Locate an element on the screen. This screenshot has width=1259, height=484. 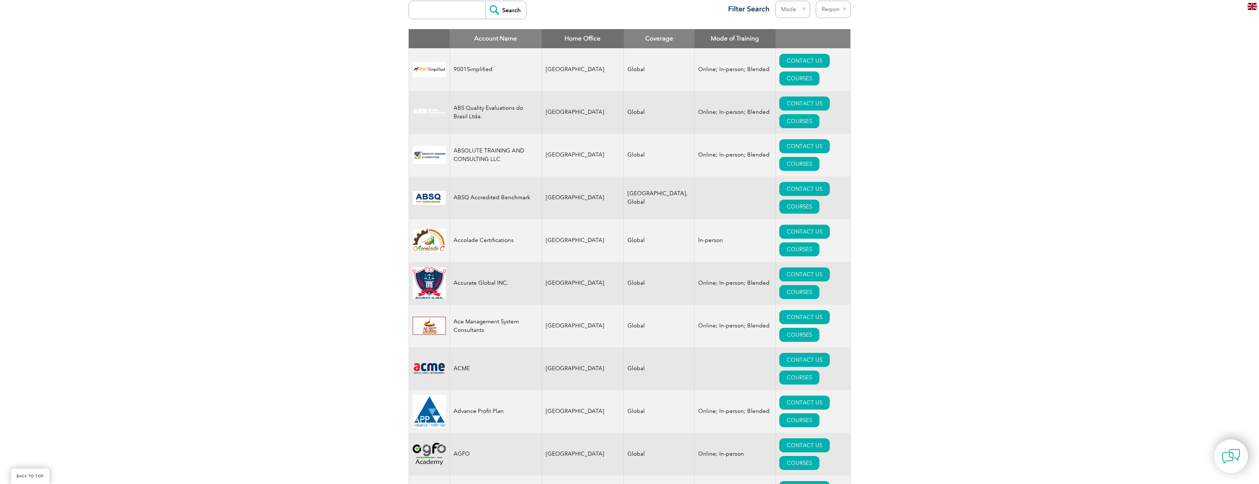
td: ACME is located at coordinates (496, 369).